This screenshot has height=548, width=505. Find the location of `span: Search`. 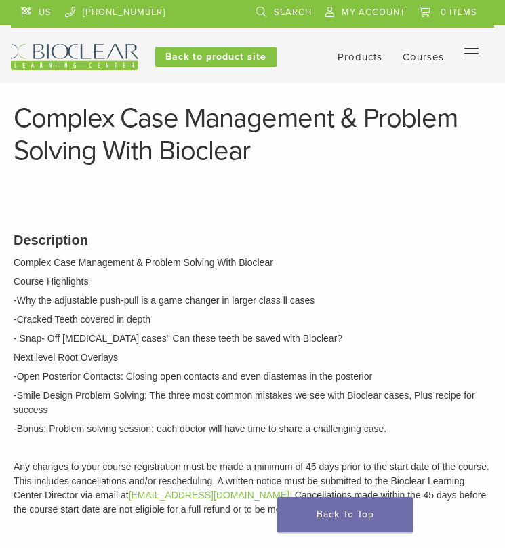

span: Search is located at coordinates (293, 12).